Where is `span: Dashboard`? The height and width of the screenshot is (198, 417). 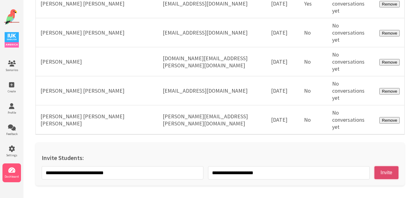
span: Dashboard is located at coordinates (12, 176).